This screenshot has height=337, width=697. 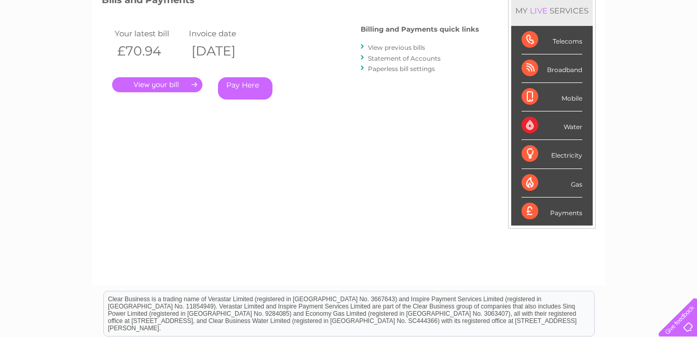 What do you see at coordinates (640, 48) in the screenshot?
I see `a: Contact` at bounding box center [640, 48].